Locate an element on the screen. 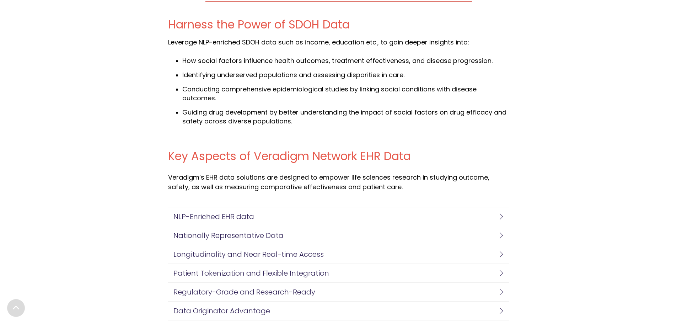 This screenshot has width=677, height=324. span: Veradigm’s EHR data solutions are designed to empower life sciences research in studying outcome,... is located at coordinates (329, 182).